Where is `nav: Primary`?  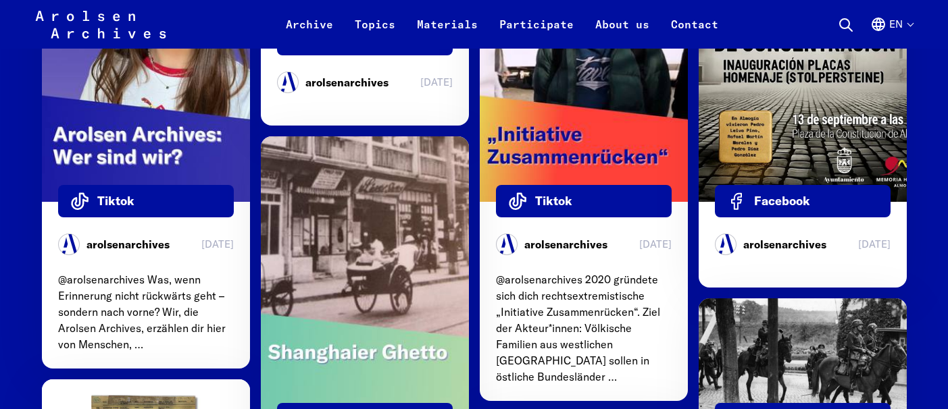 nav: Primary is located at coordinates (502, 24).